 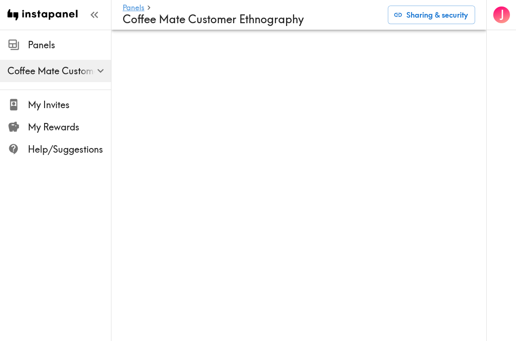 I want to click on h4: Coffee Mate Customer Ethnography, so click(x=251, y=19).